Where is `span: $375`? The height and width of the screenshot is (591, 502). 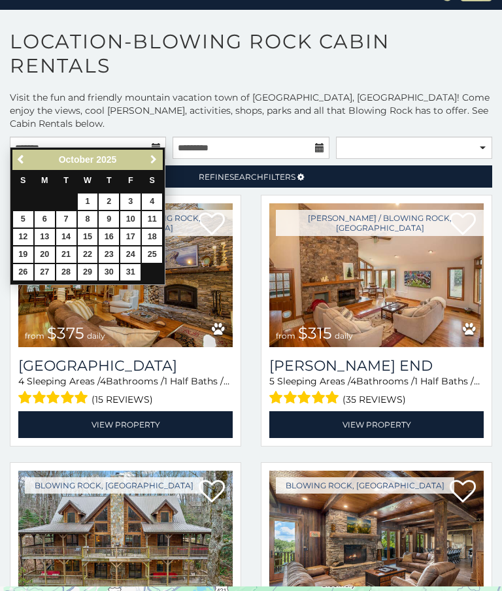
span: $375 is located at coordinates (65, 333).